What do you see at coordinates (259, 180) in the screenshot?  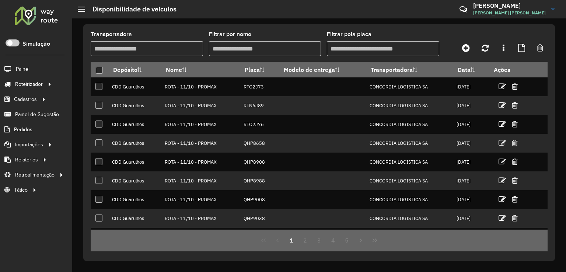 I see `td: QHP8988` at bounding box center [259, 180].